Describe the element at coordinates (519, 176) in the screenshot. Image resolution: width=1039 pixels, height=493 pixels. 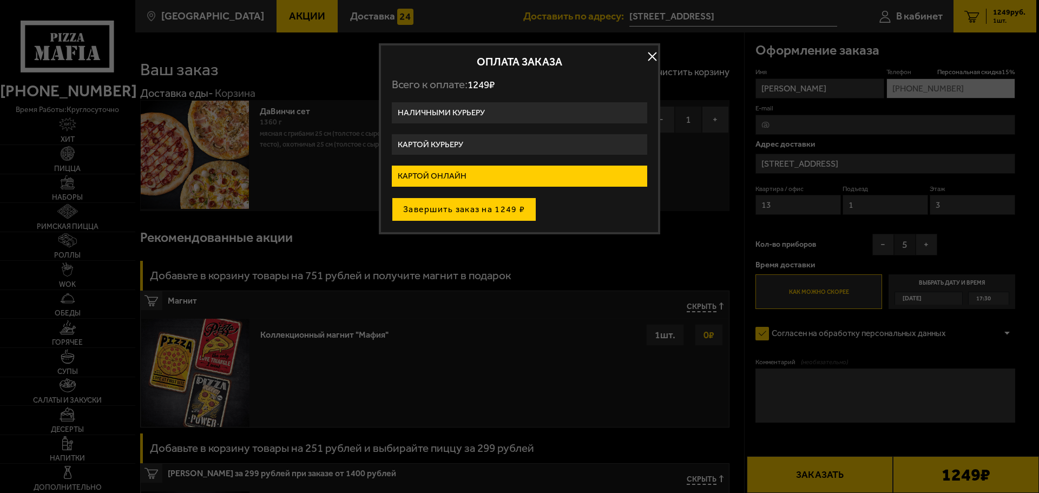
I see `label: Картой онлайн` at that location.